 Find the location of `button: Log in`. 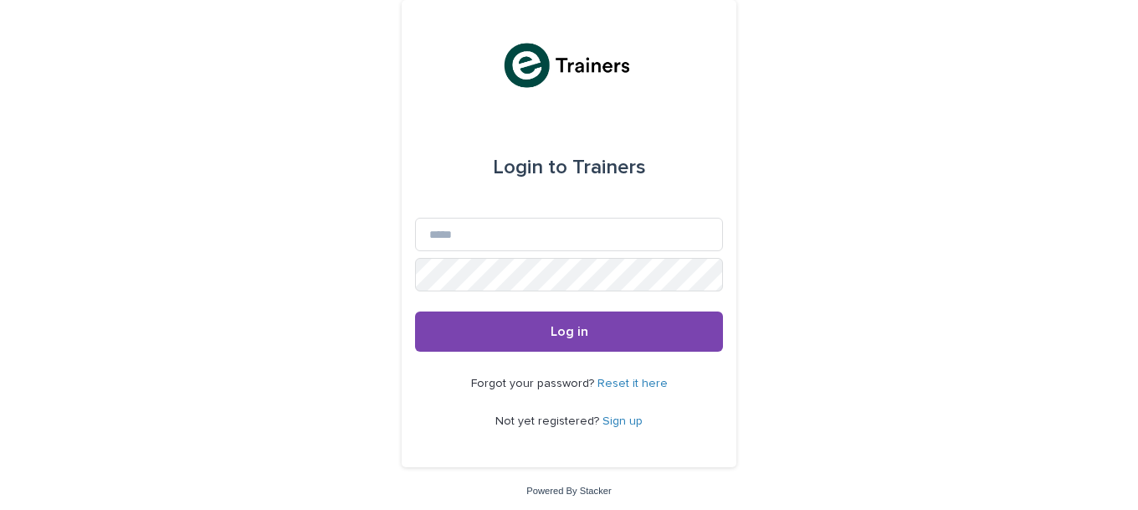

button: Log in is located at coordinates (569, 331).